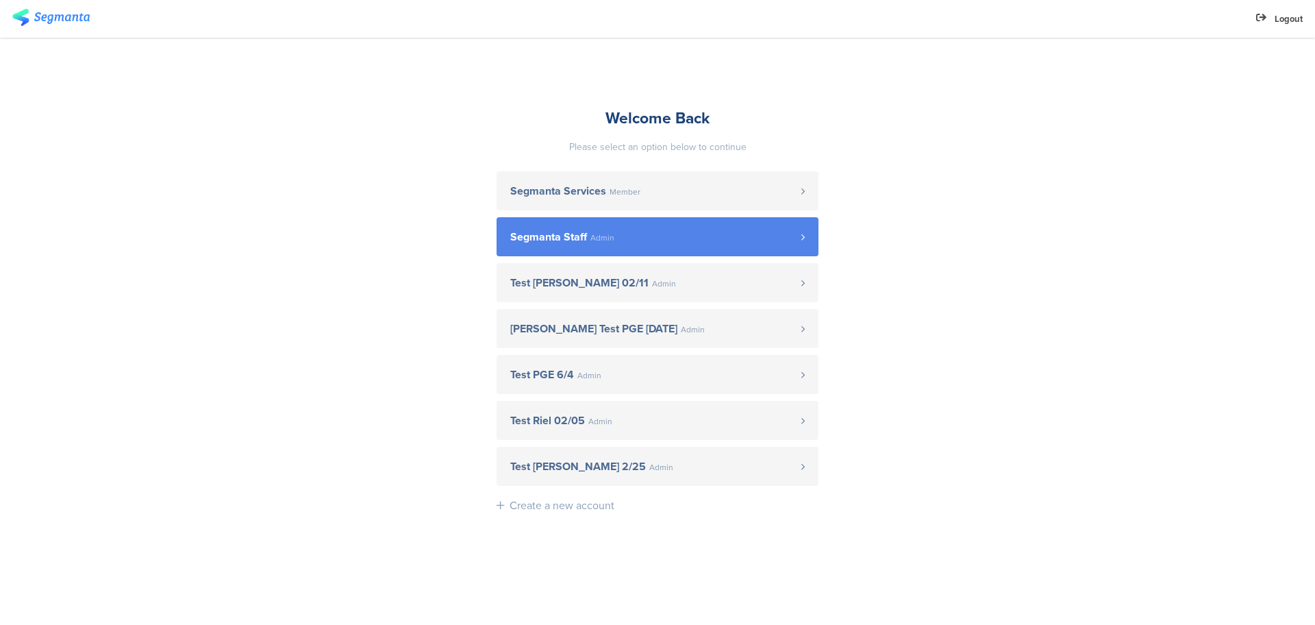 The height and width of the screenshot is (625, 1315). Describe the element at coordinates (558, 191) in the screenshot. I see `span: Segmanta Services` at that location.